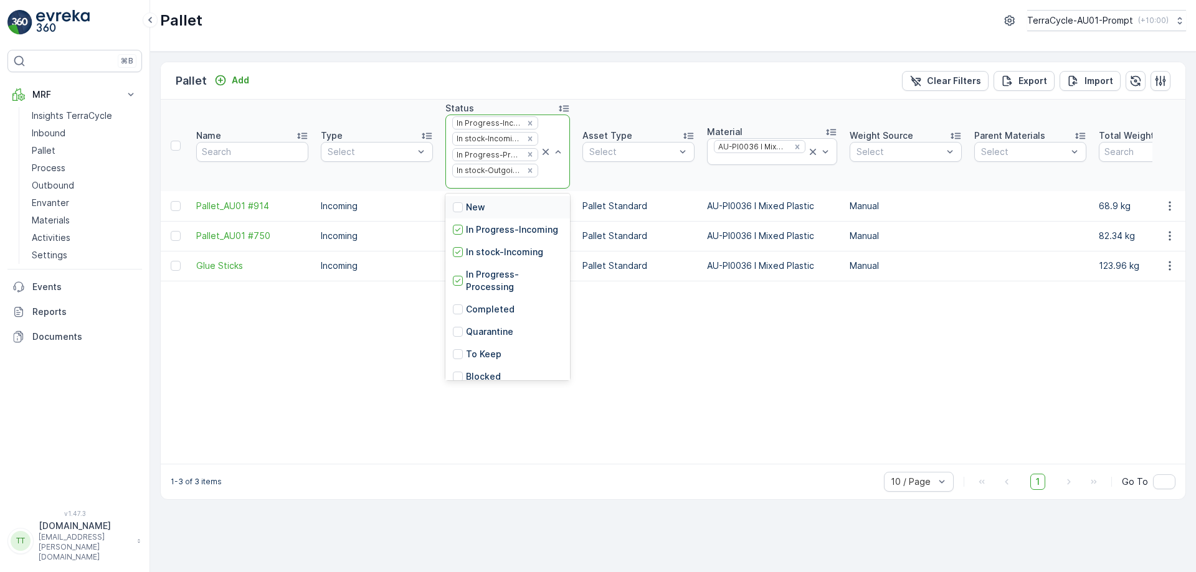 The width and height of the screenshot is (1196, 572). What do you see at coordinates (530, 123) in the screenshot?
I see `div: Remove In Progress-Incoming` at bounding box center [530, 123].